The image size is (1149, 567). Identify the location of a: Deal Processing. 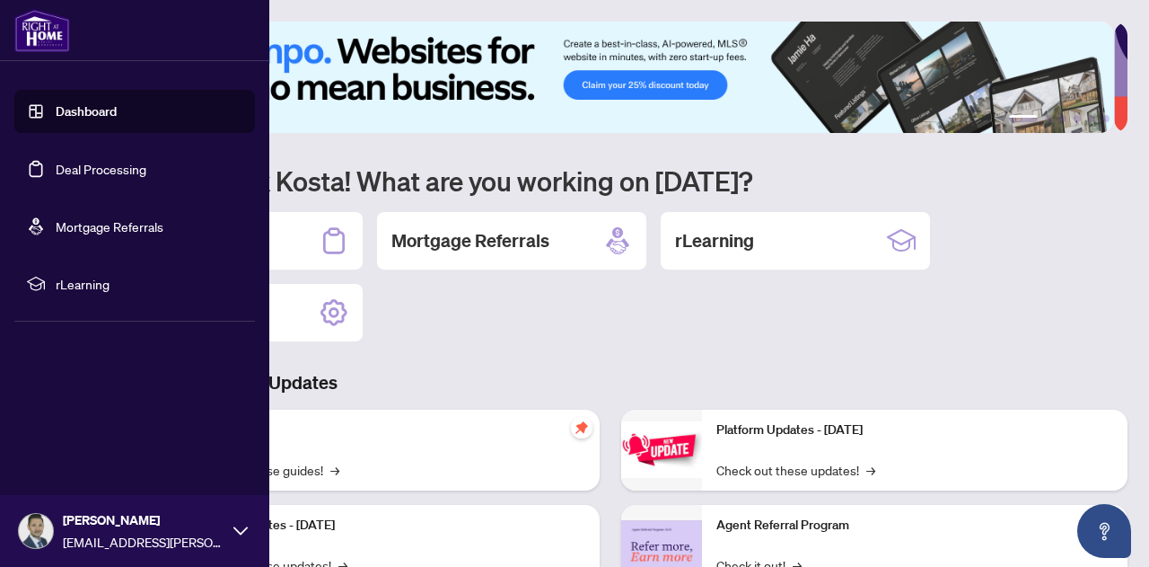
(101, 169).